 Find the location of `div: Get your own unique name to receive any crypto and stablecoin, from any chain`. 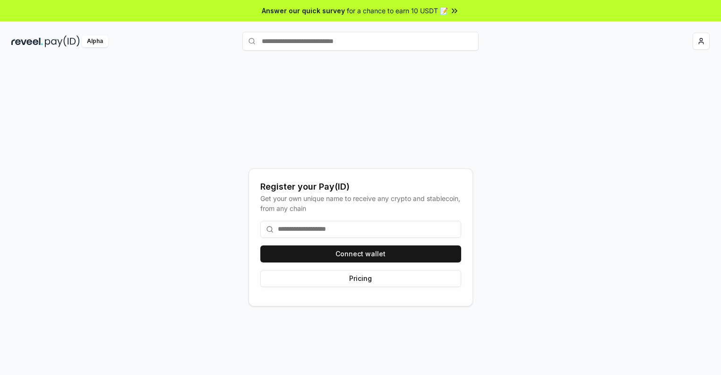

div: Get your own unique name to receive any crypto and stablecoin, from any chain is located at coordinates (361, 203).